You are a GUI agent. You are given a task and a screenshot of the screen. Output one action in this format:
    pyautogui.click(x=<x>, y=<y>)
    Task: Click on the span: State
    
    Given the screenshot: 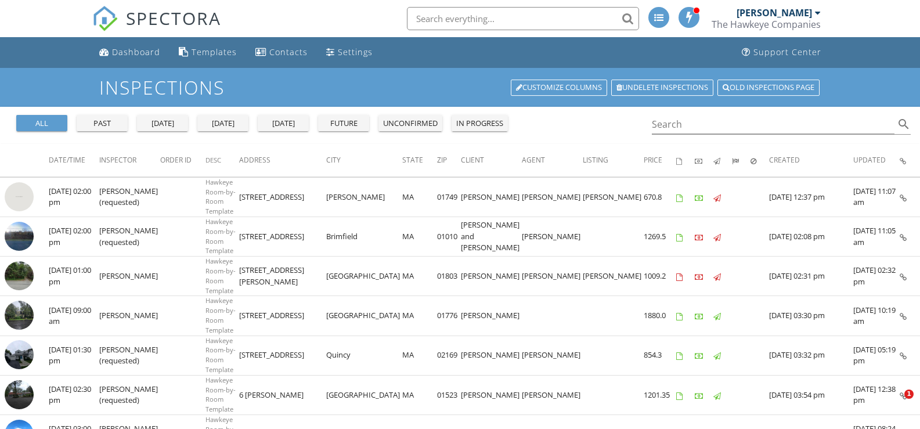 What is the action you would take?
    pyautogui.click(x=413, y=160)
    